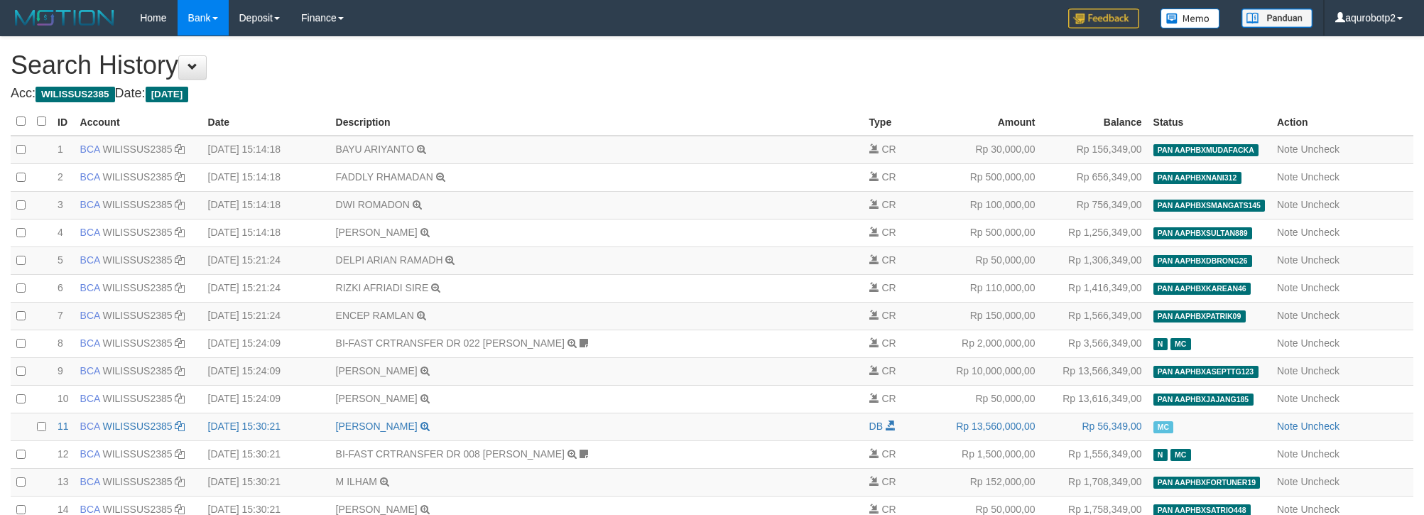 The image size is (1424, 515). I want to click on th: Action, so click(1342, 121).